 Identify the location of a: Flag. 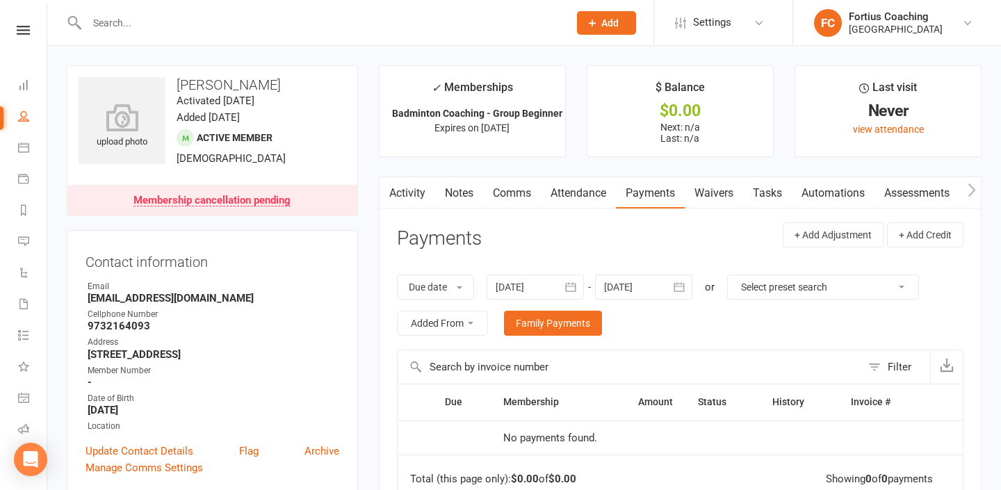
(249, 451).